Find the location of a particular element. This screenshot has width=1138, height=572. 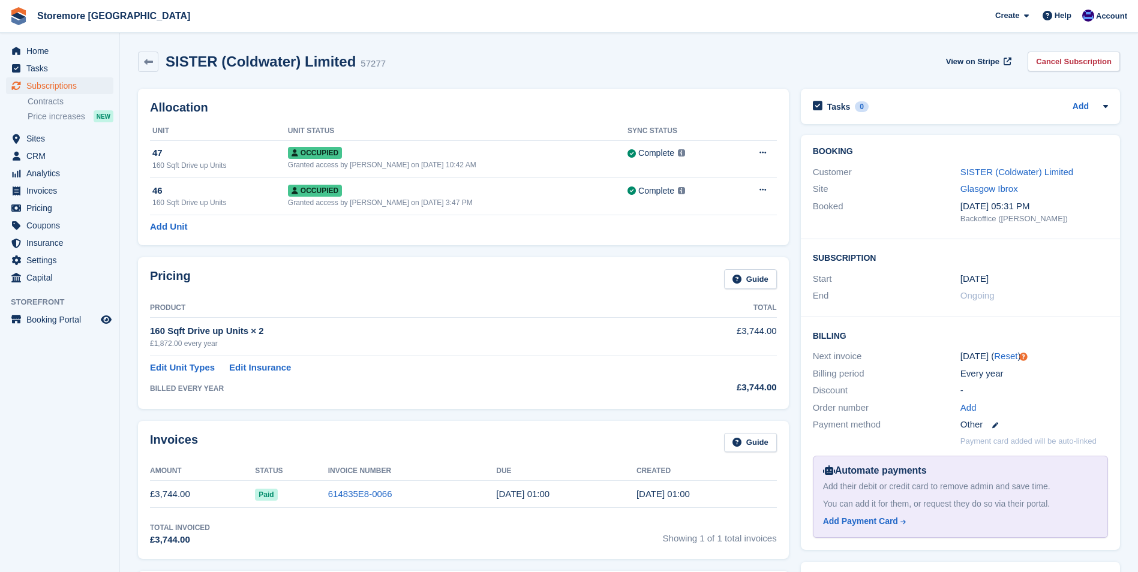

div: Start is located at coordinates (886, 279).